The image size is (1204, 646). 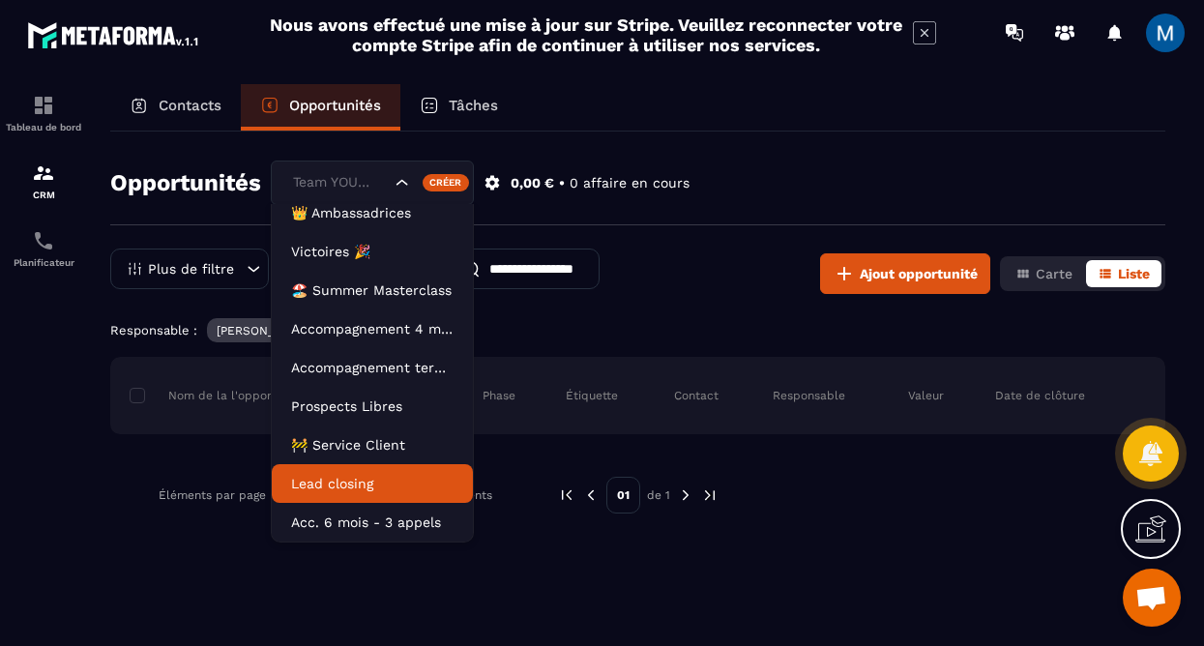 What do you see at coordinates (372, 290) in the screenshot?
I see `p: 🏖️ Summer Masterclass` at bounding box center [372, 290].